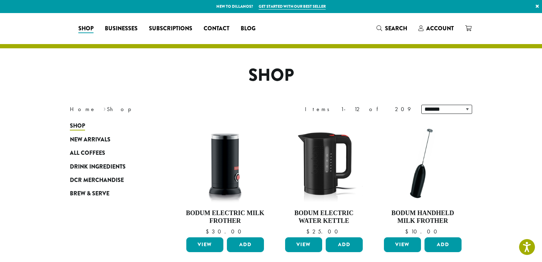 The image size is (542, 262). I want to click on a: All Coffees, so click(112, 153).